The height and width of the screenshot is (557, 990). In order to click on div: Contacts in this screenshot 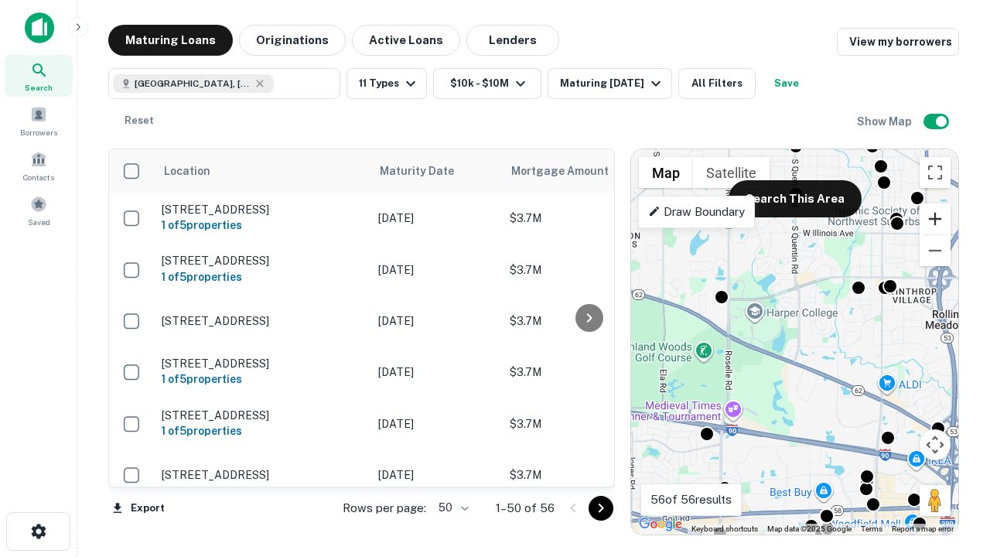, I will do `click(39, 165)`.